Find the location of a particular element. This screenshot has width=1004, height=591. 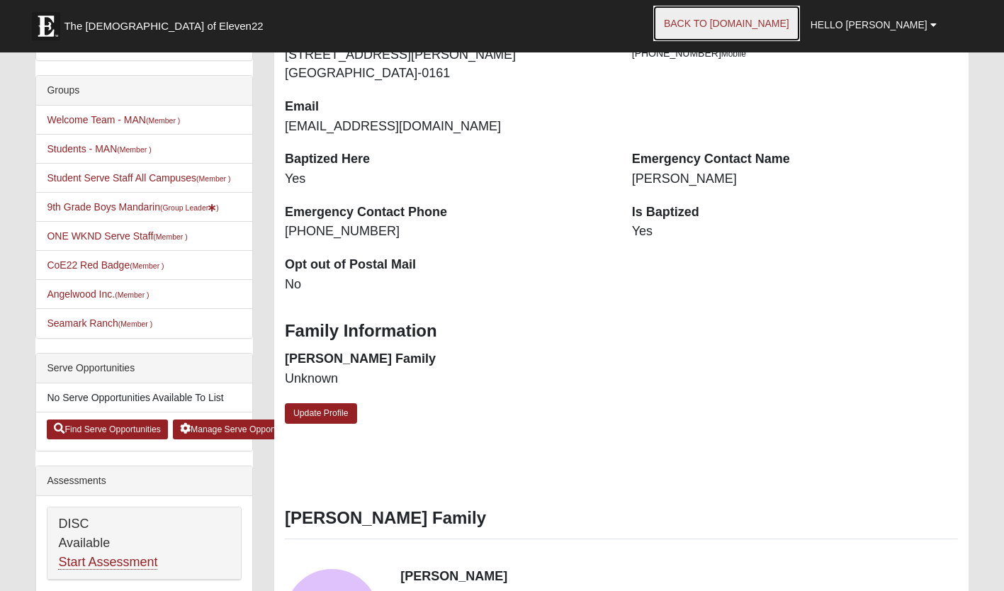

div: Groups is located at coordinates (144, 91).